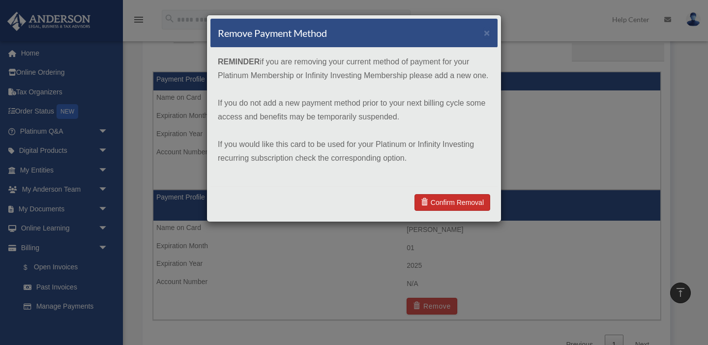  Describe the element at coordinates (452, 202) in the screenshot. I see `a: Confirm Removal` at that location.